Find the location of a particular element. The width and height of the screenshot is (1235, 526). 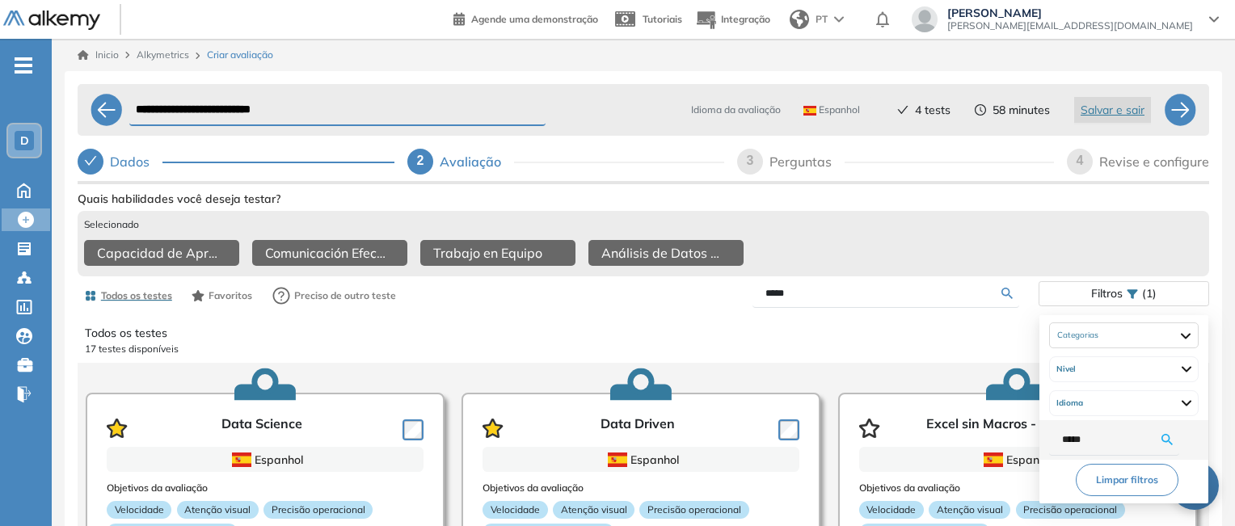

span: Nivel is located at coordinates (1068, 369).